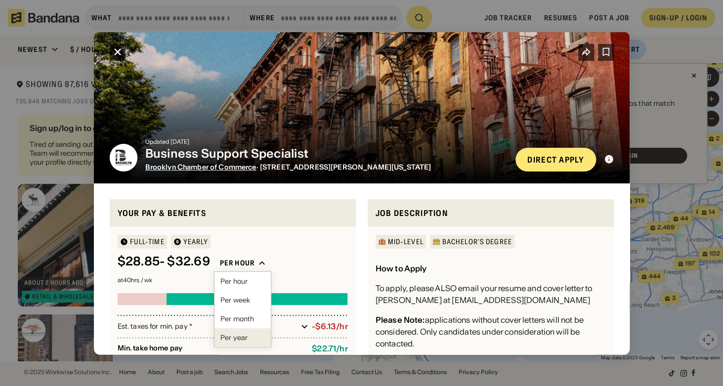 The height and width of the screenshot is (386, 723). I want to click on div: $ 28.85 - $32.69, so click(164, 261).